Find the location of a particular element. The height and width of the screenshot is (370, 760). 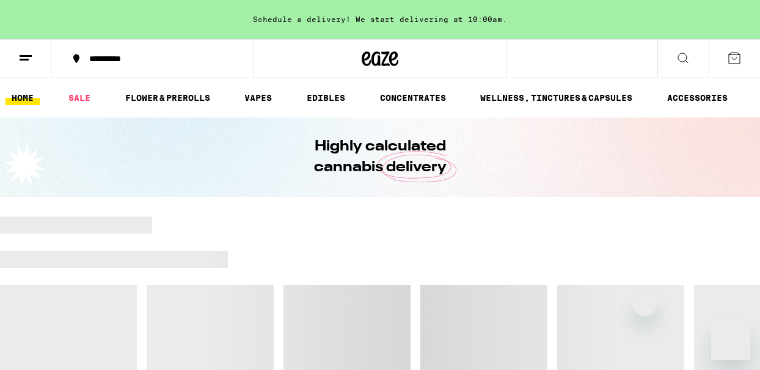

a: FLOWER & PREROLLS is located at coordinates (167, 98).